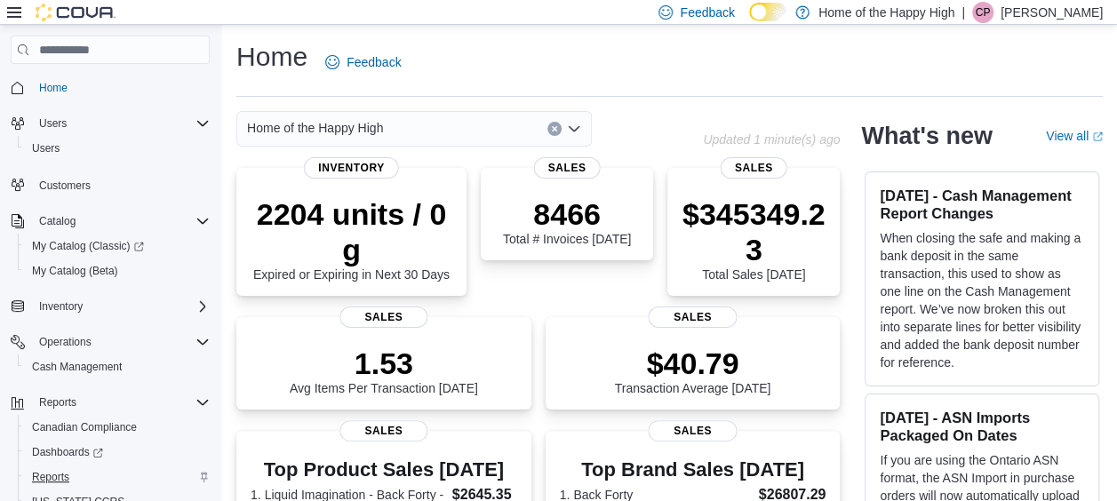 This screenshot has width=1117, height=501. Describe the element at coordinates (53, 88) in the screenshot. I see `a: Home` at that location.